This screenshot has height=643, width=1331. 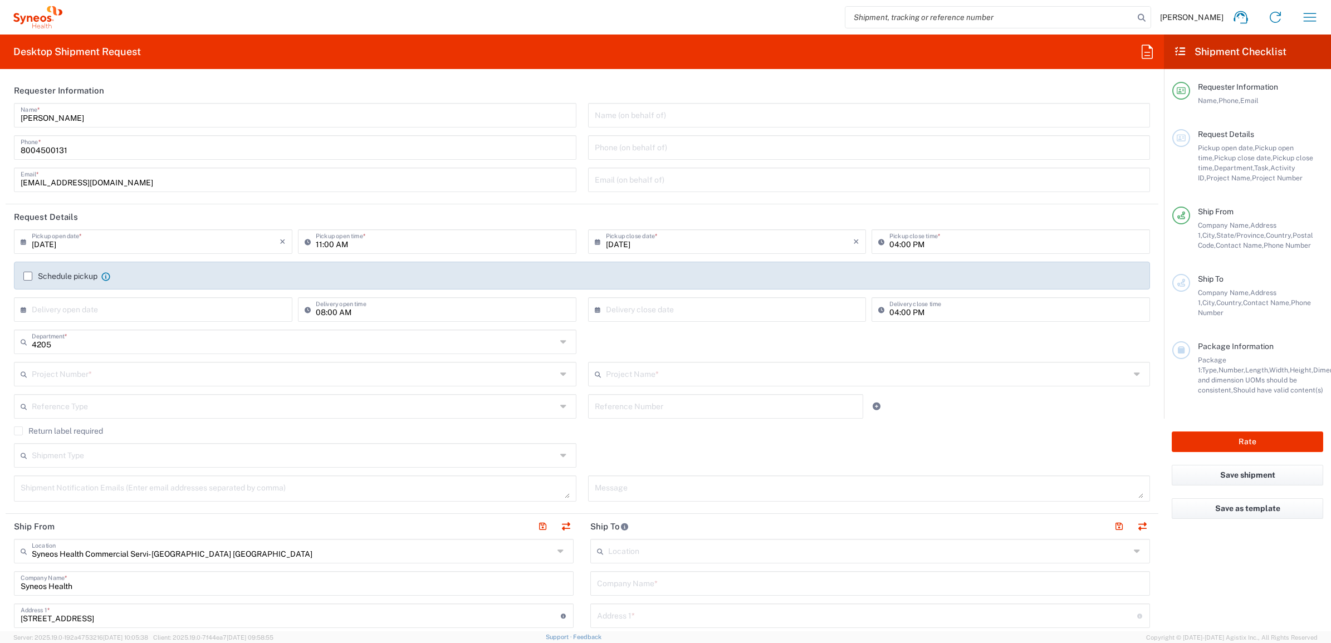 I want to click on span: Project Name,, so click(x=1229, y=178).